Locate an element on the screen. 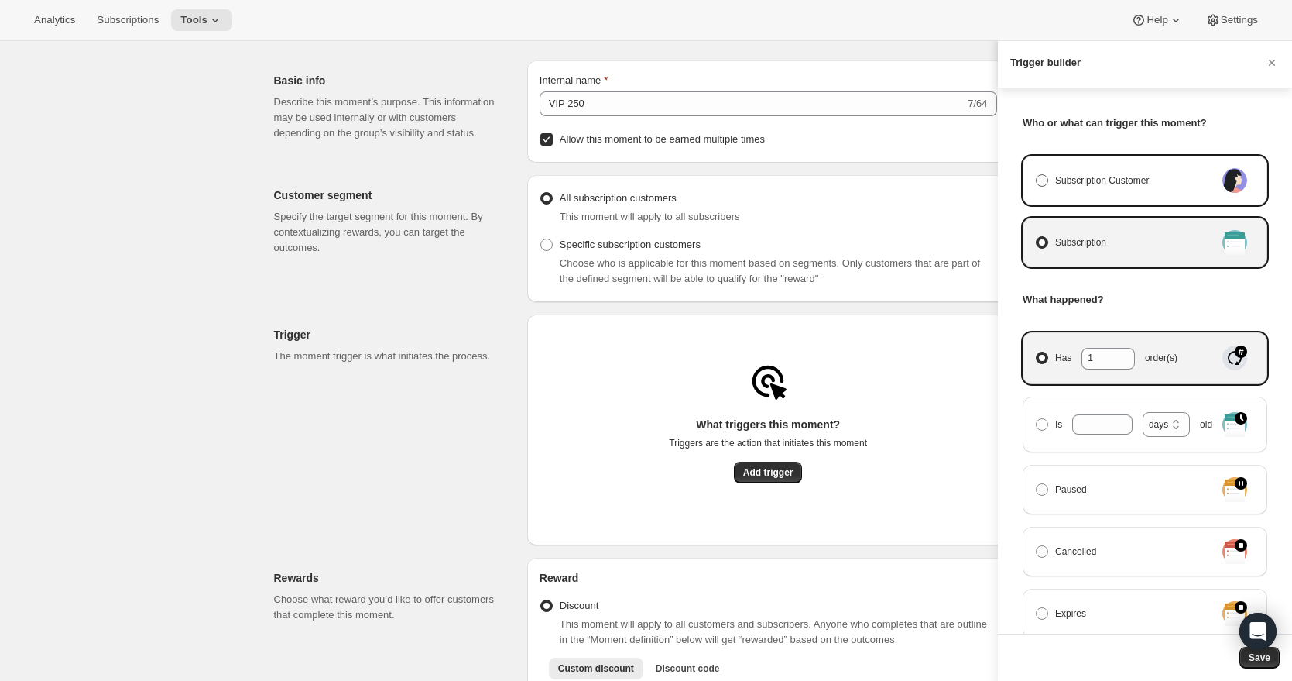 This screenshot has height=681, width=1292. span: Has order(s) is located at coordinates (1117, 358).